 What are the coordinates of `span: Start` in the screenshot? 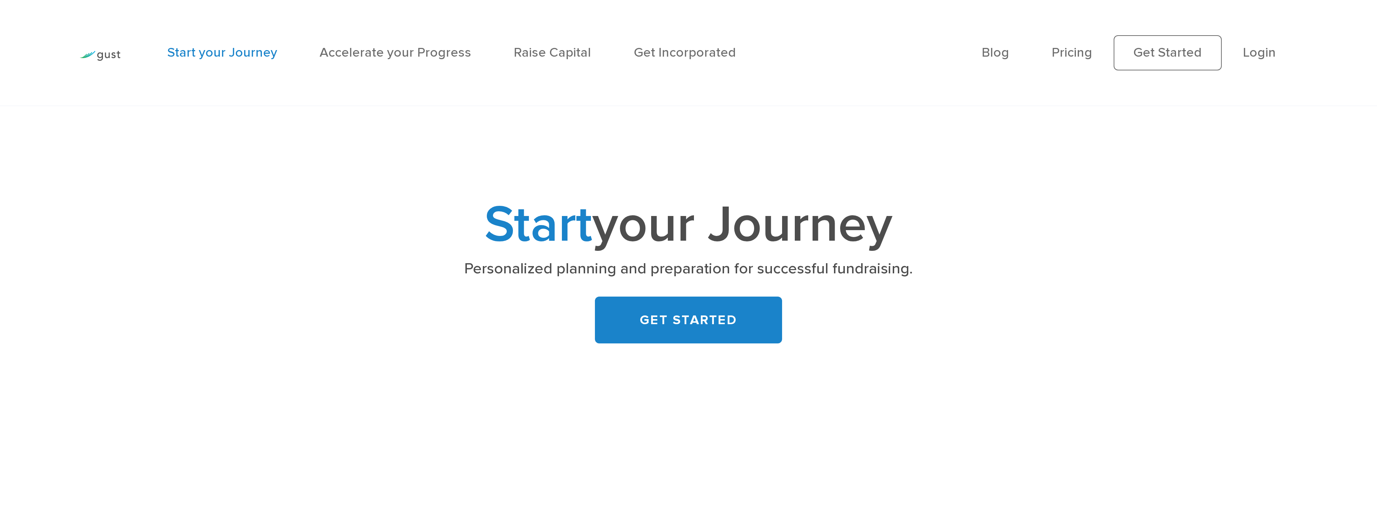 It's located at (538, 225).